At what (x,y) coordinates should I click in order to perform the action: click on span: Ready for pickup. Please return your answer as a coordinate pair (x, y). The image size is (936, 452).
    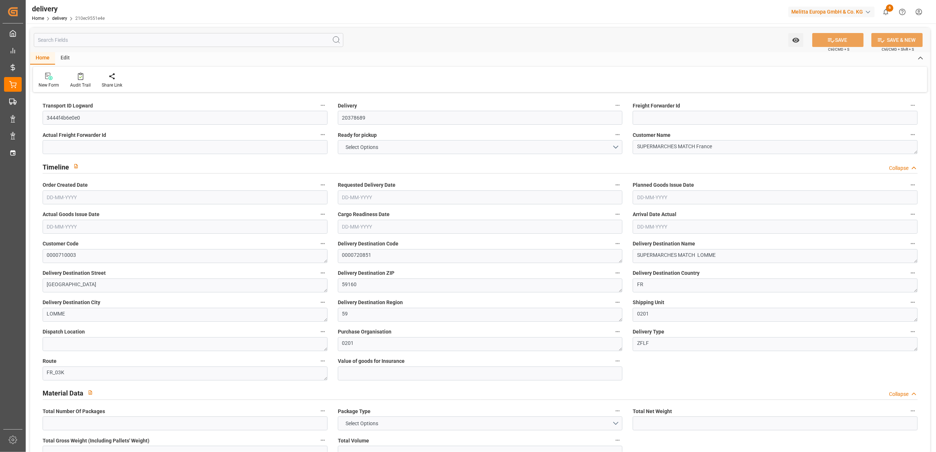
    Looking at the image, I should click on (357, 135).